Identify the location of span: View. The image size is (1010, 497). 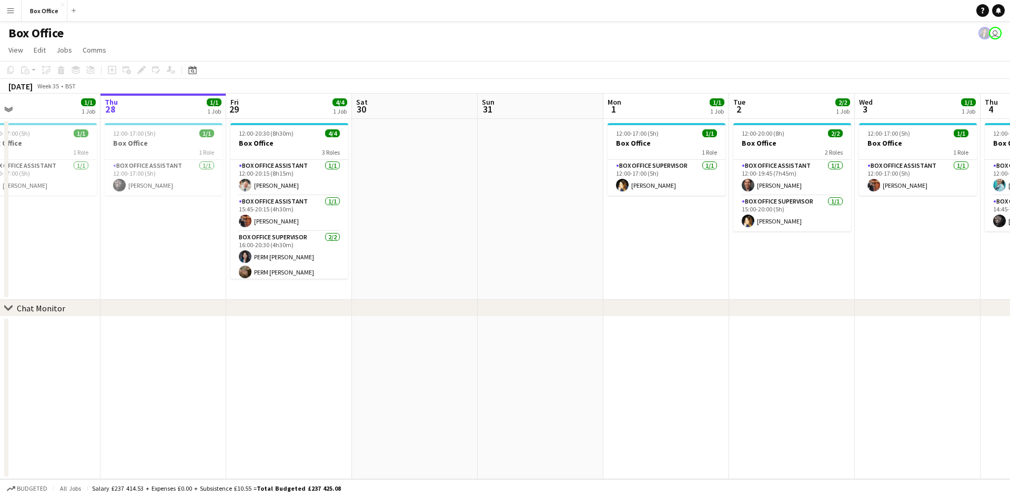
(16, 50).